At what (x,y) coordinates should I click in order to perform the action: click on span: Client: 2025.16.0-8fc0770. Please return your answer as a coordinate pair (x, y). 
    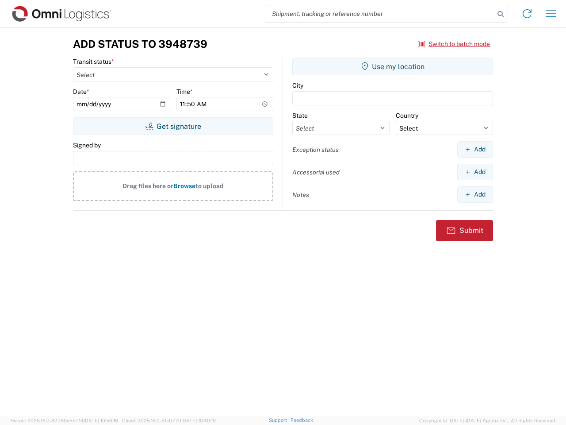
    Looking at the image, I should click on (169, 420).